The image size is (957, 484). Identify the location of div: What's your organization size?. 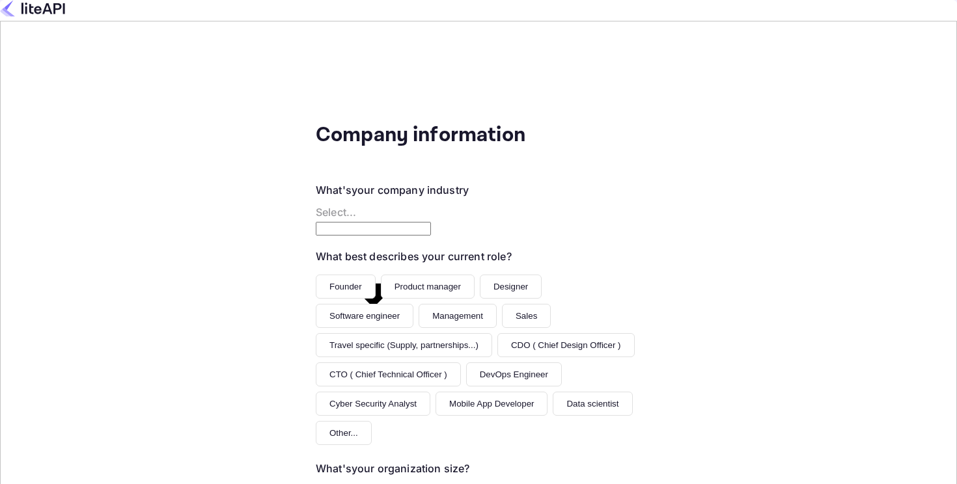
(393, 469).